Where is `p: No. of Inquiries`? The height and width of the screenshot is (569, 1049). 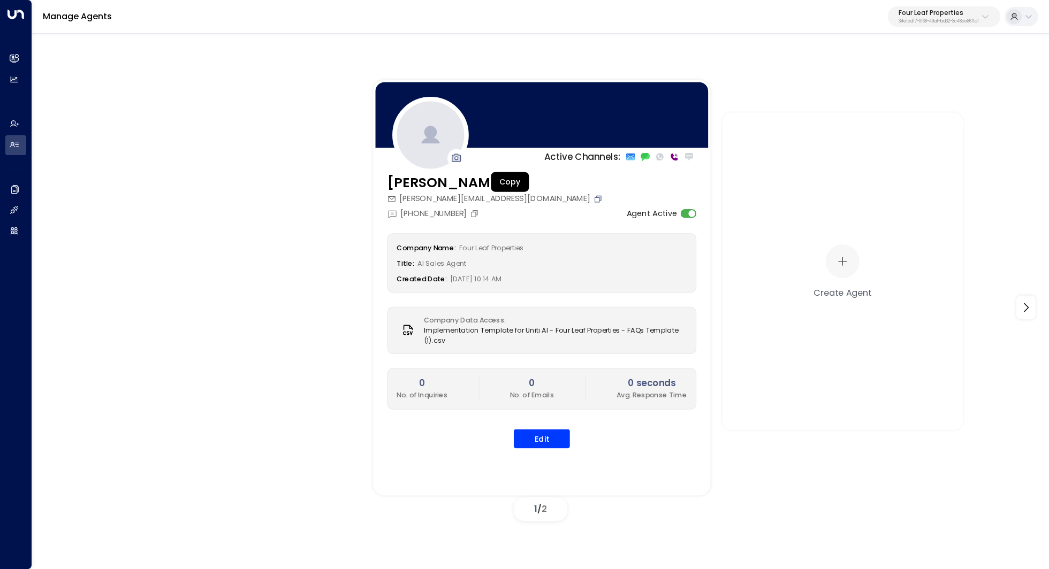 p: No. of Inquiries is located at coordinates (422, 395).